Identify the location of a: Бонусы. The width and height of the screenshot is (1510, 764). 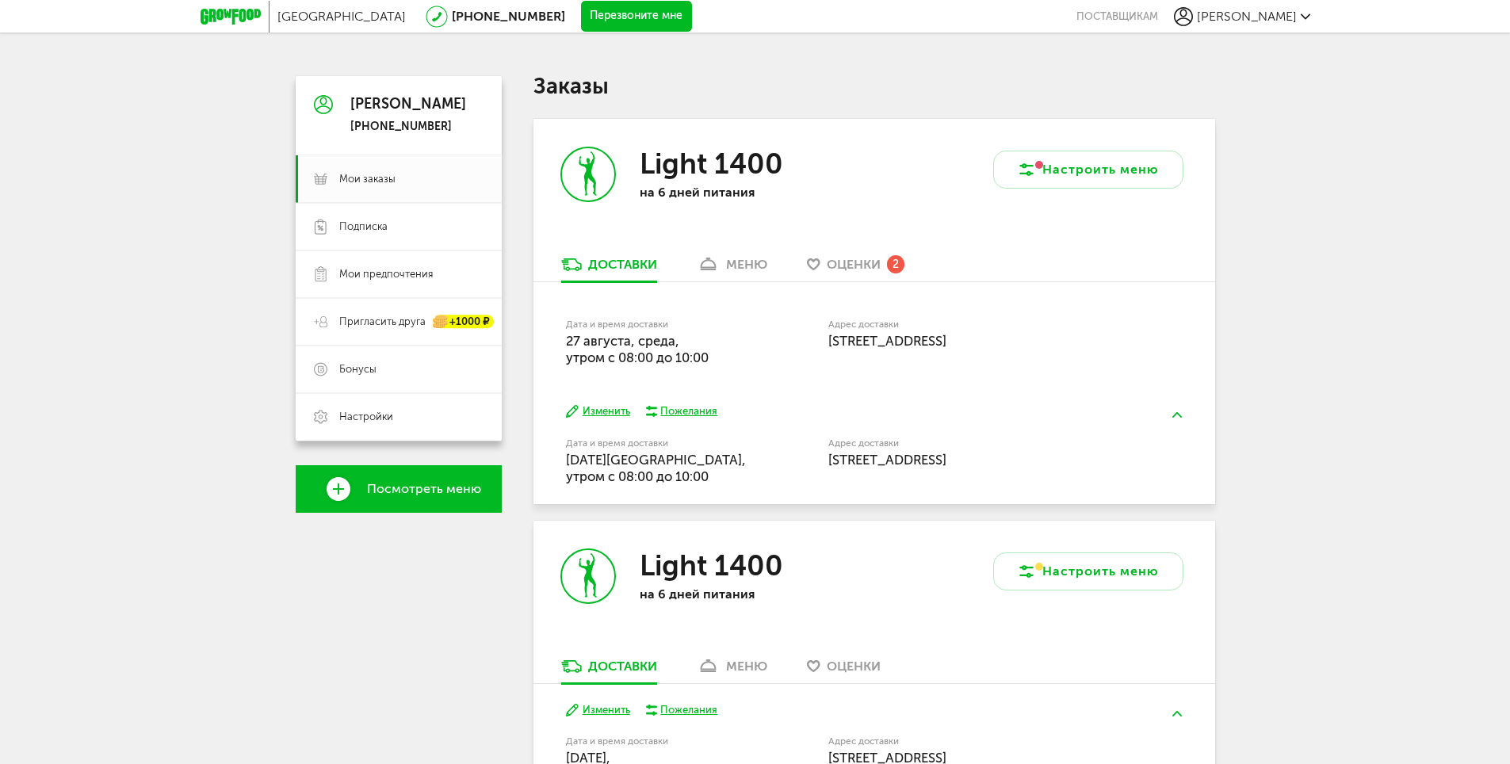
(399, 369).